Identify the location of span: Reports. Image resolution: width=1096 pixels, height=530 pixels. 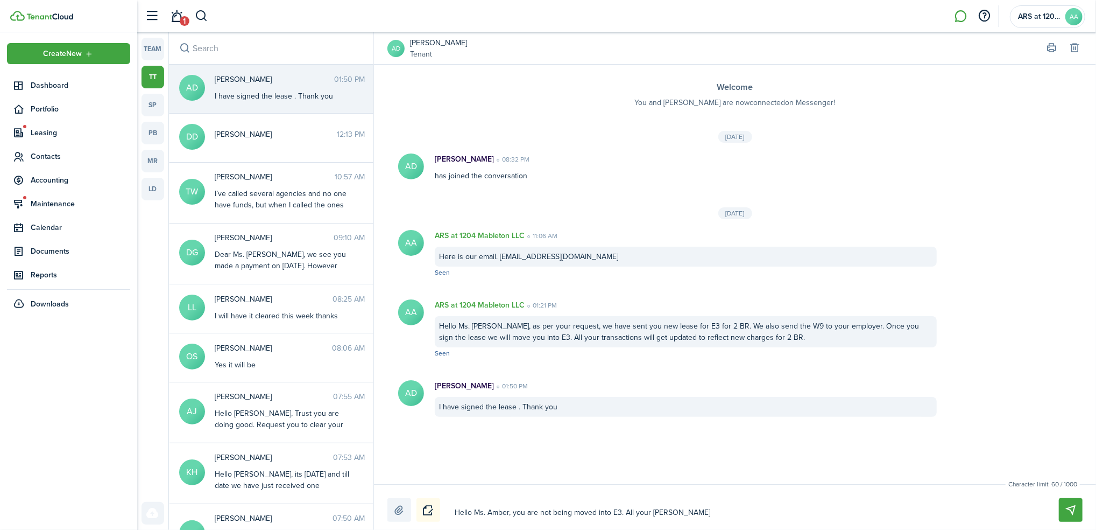
(80, 274).